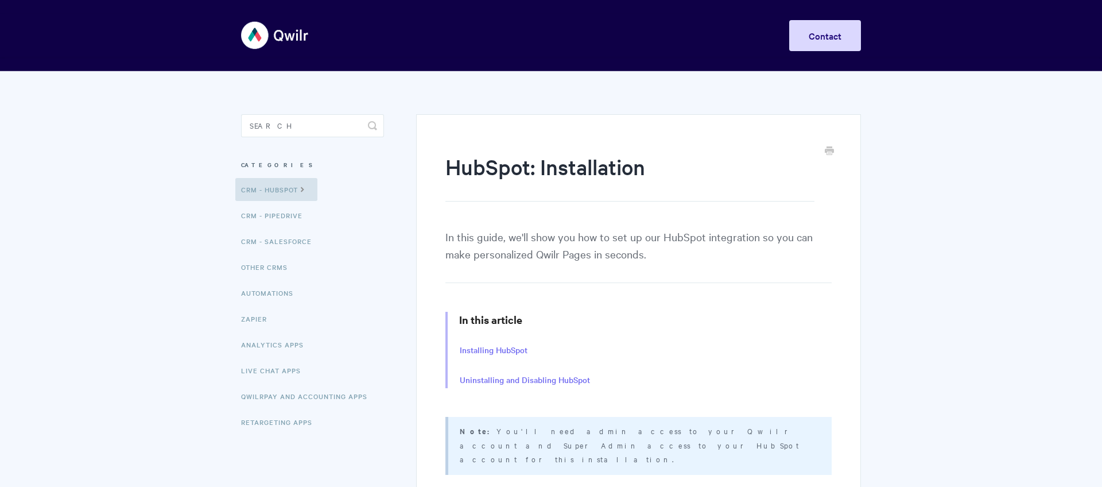 This screenshot has height=487, width=1102. I want to click on img: Qwilr Help Center, so click(275, 35).